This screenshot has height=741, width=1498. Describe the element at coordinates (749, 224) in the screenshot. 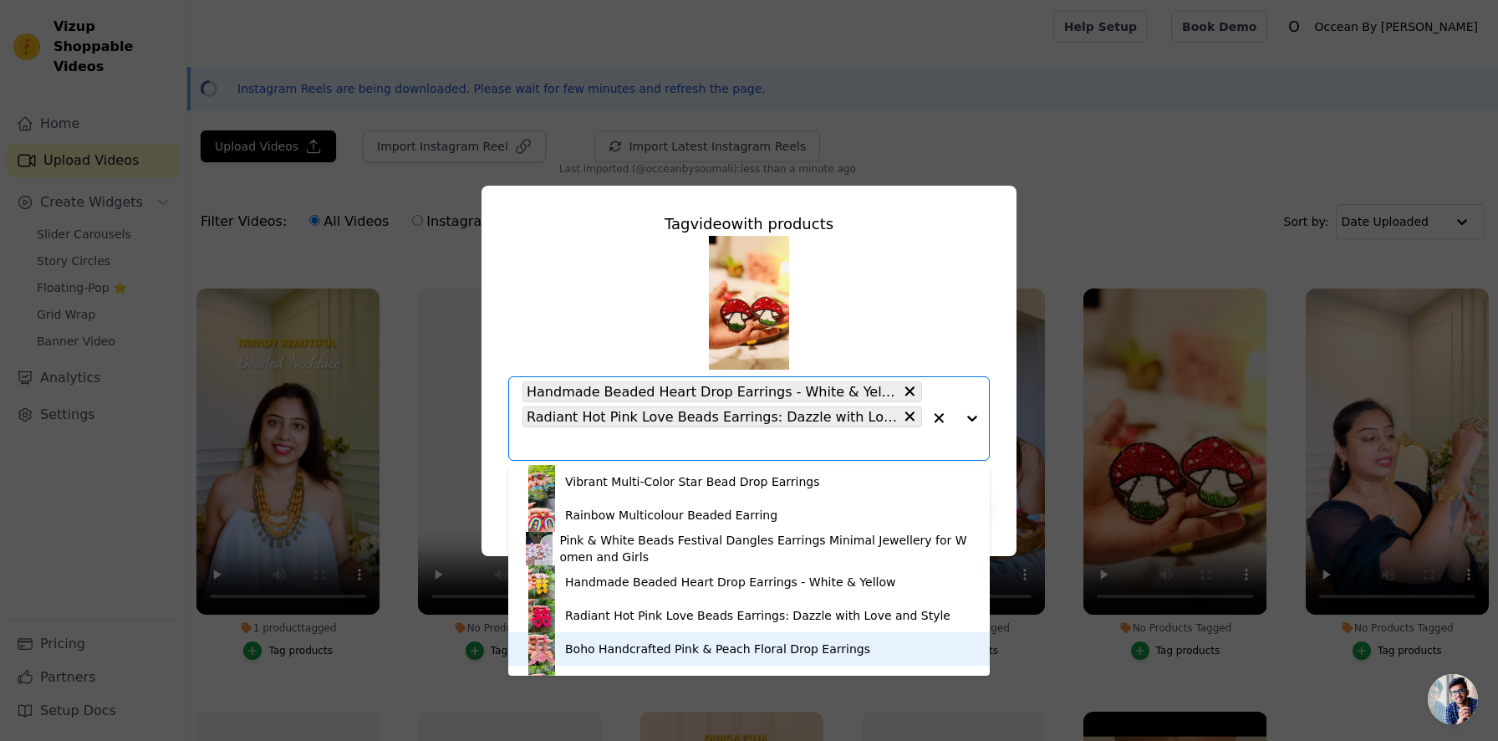

I see `div: Tag video with products` at that location.